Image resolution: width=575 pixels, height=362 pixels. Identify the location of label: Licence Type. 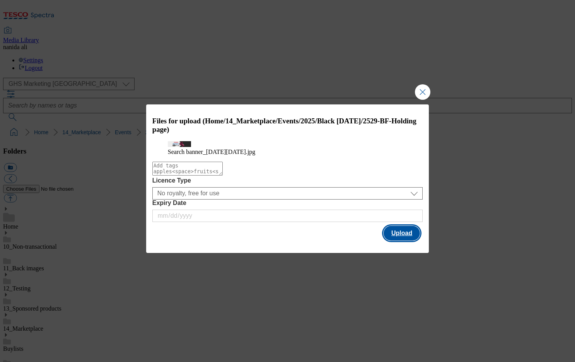
(288, 181).